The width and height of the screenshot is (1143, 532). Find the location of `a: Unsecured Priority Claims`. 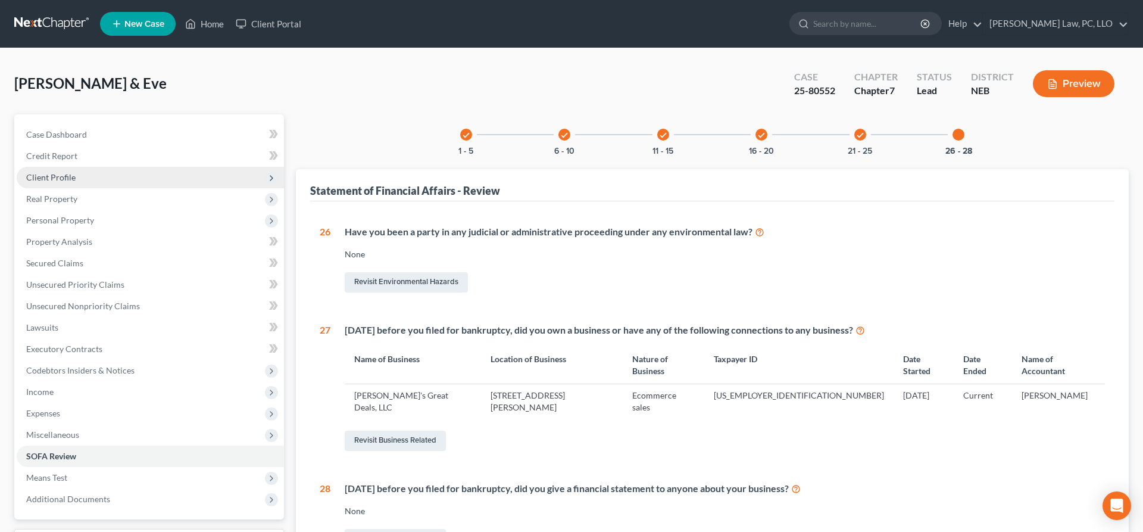

a: Unsecured Priority Claims is located at coordinates (150, 285).